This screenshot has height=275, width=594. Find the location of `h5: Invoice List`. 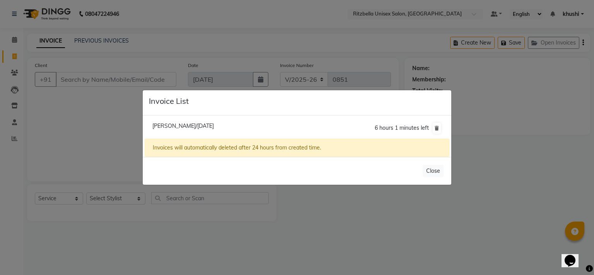

h5: Invoice List is located at coordinates (169, 101).